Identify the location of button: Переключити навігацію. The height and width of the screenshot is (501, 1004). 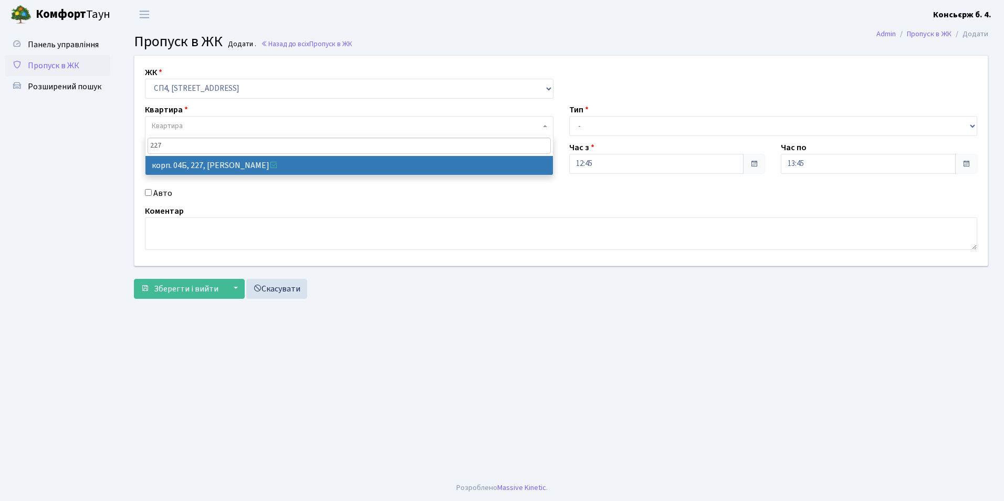
(144, 14).